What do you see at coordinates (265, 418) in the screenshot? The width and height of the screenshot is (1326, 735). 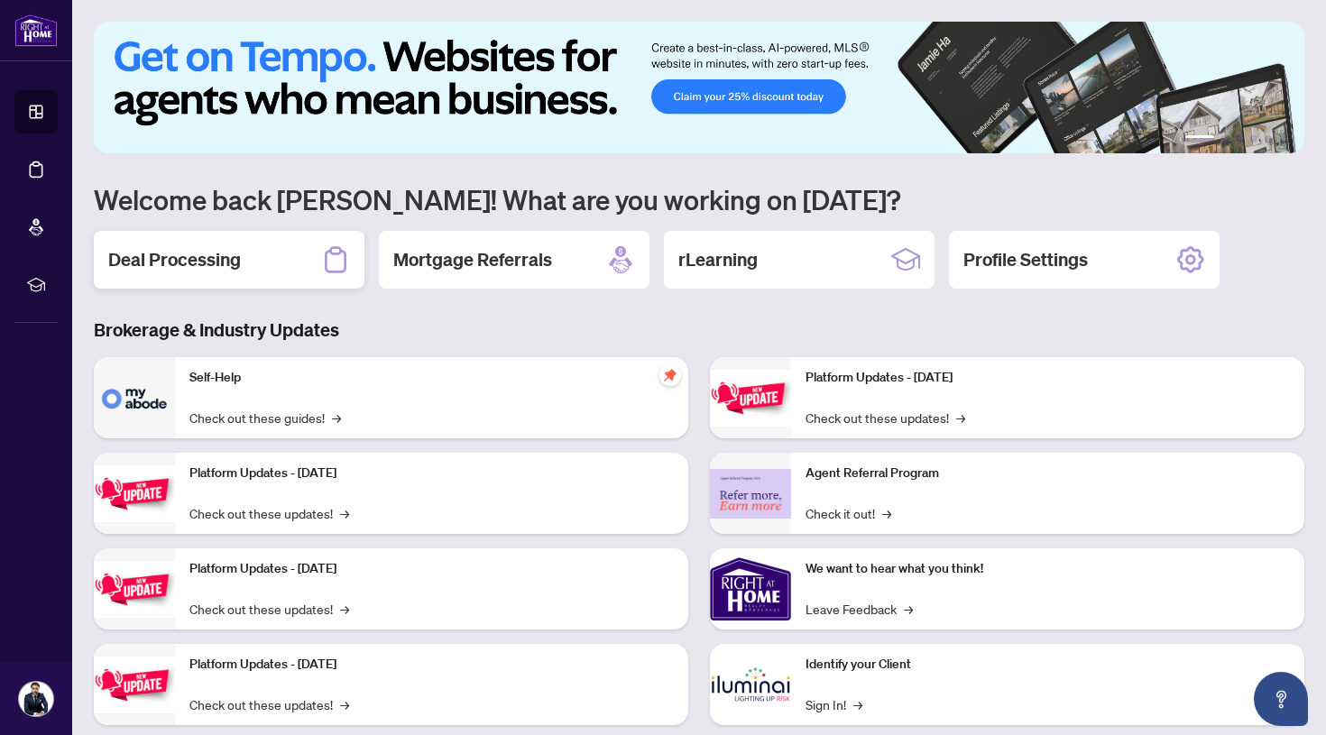 I see `a: Check out these guides!→` at bounding box center [265, 418].